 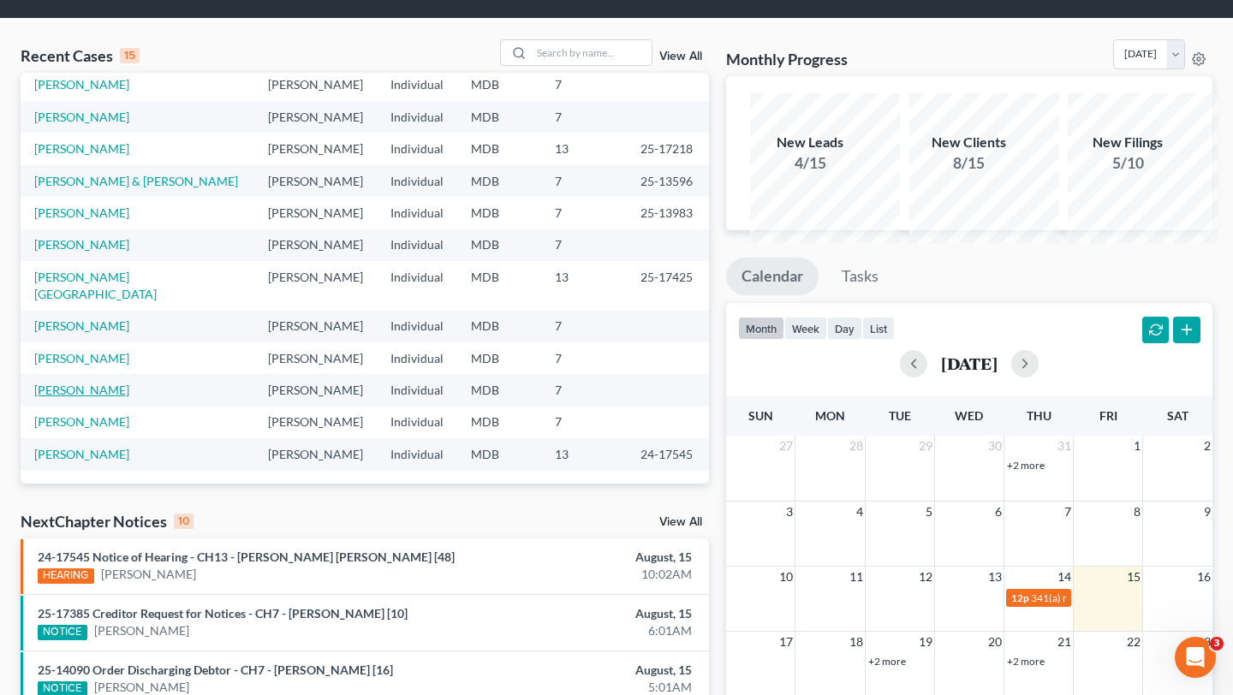 I want to click on span: Thu, so click(x=1039, y=415).